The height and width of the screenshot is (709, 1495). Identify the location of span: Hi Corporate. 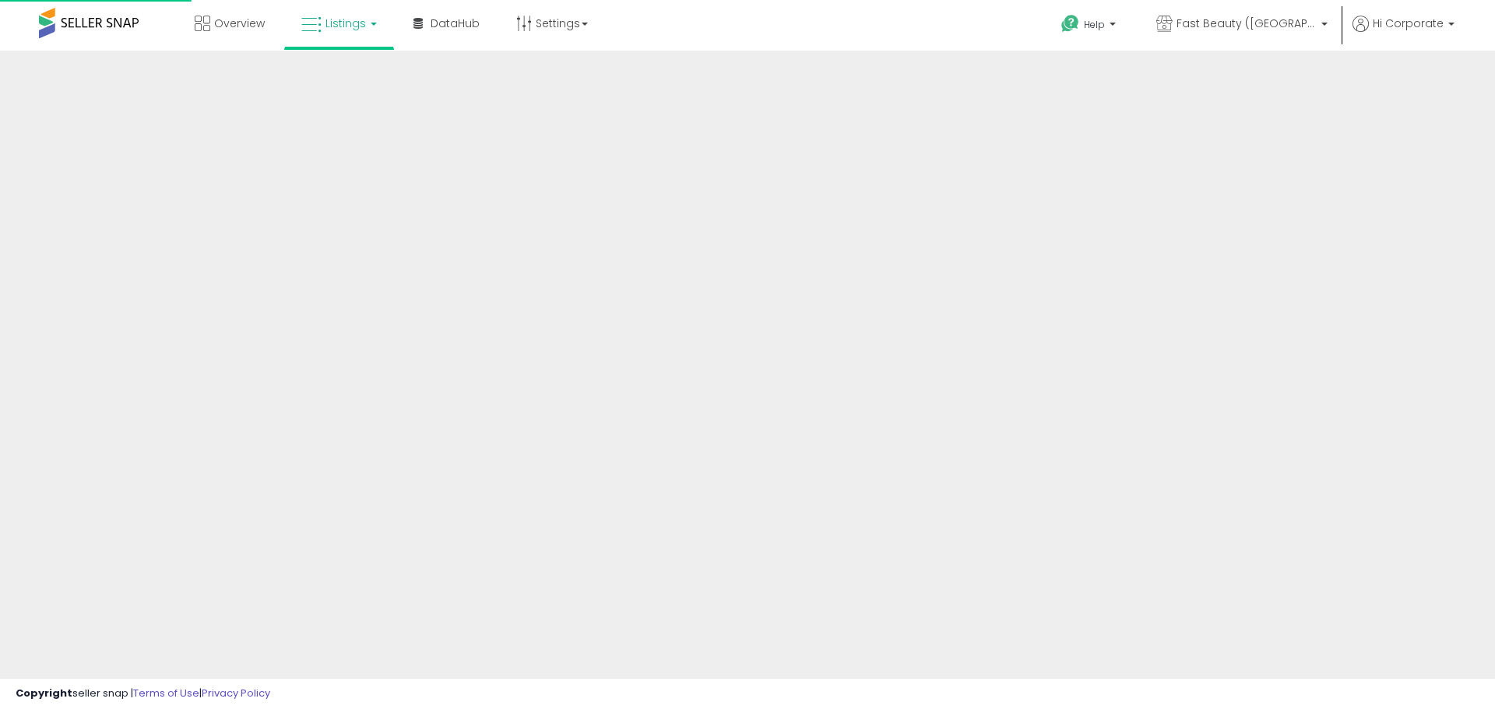
(1408, 23).